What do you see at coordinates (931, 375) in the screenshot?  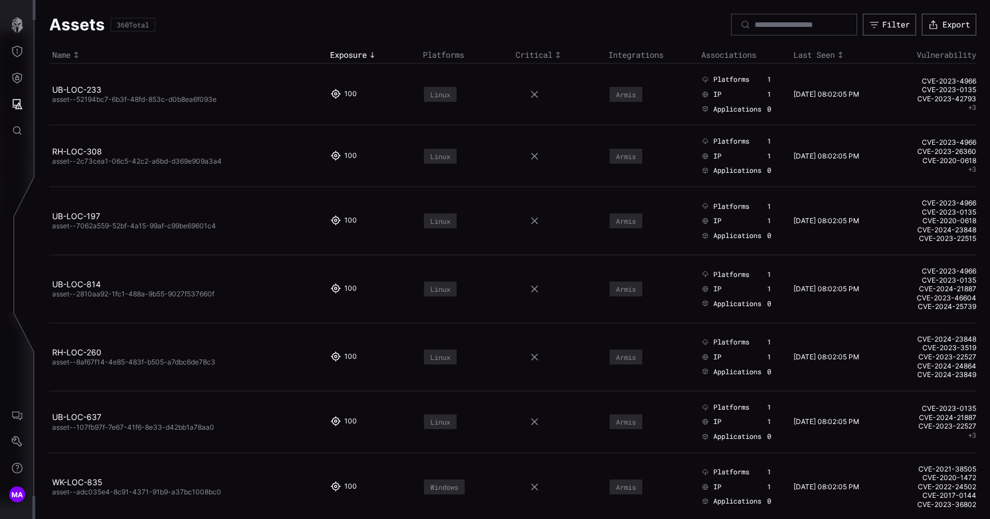 I see `a: CVE-2024-23849` at bounding box center [931, 375].